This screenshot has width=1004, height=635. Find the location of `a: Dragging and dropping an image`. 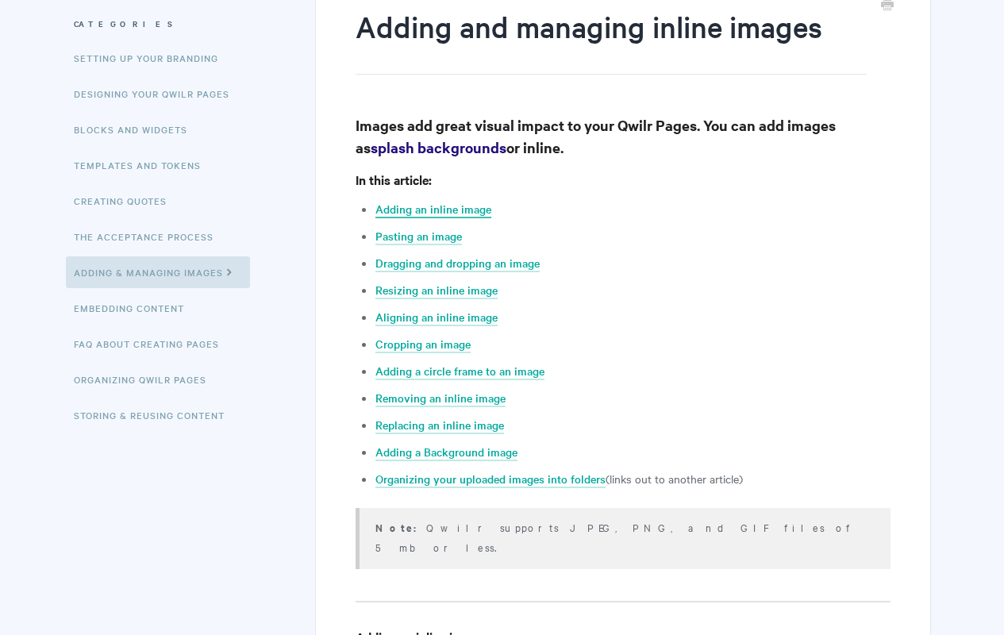

a: Dragging and dropping an image is located at coordinates (457, 264).